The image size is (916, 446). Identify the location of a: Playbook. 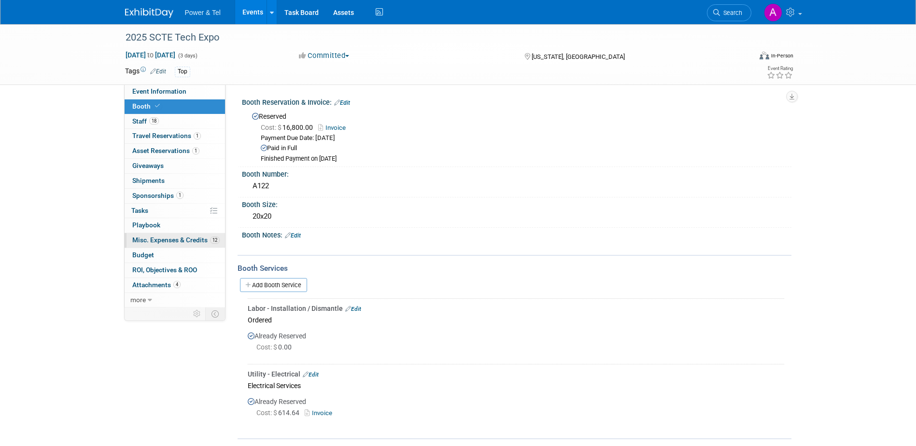
(175, 225).